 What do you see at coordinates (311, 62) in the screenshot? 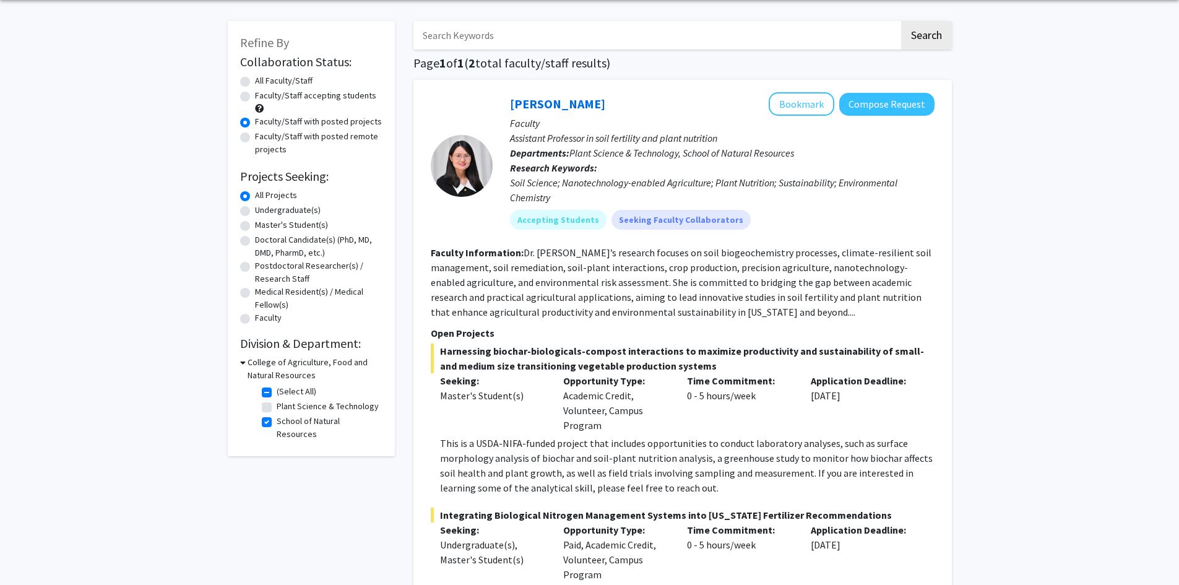
I see `h2: Collaboration Status:` at bounding box center [311, 62].